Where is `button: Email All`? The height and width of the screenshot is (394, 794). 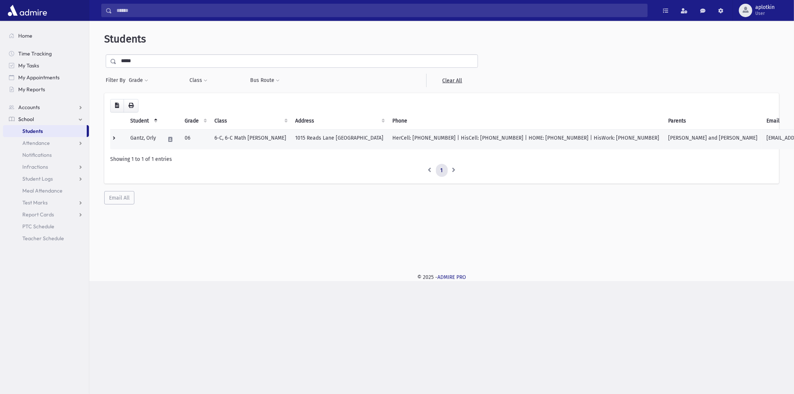 button: Email All is located at coordinates (119, 198).